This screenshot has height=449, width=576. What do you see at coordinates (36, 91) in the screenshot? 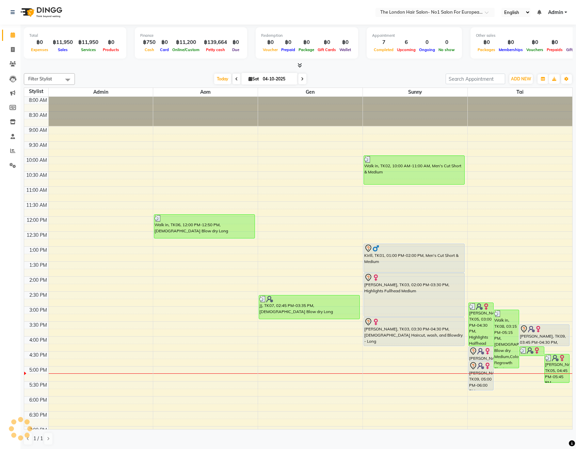
I see `div: Stylist` at bounding box center [36, 91].